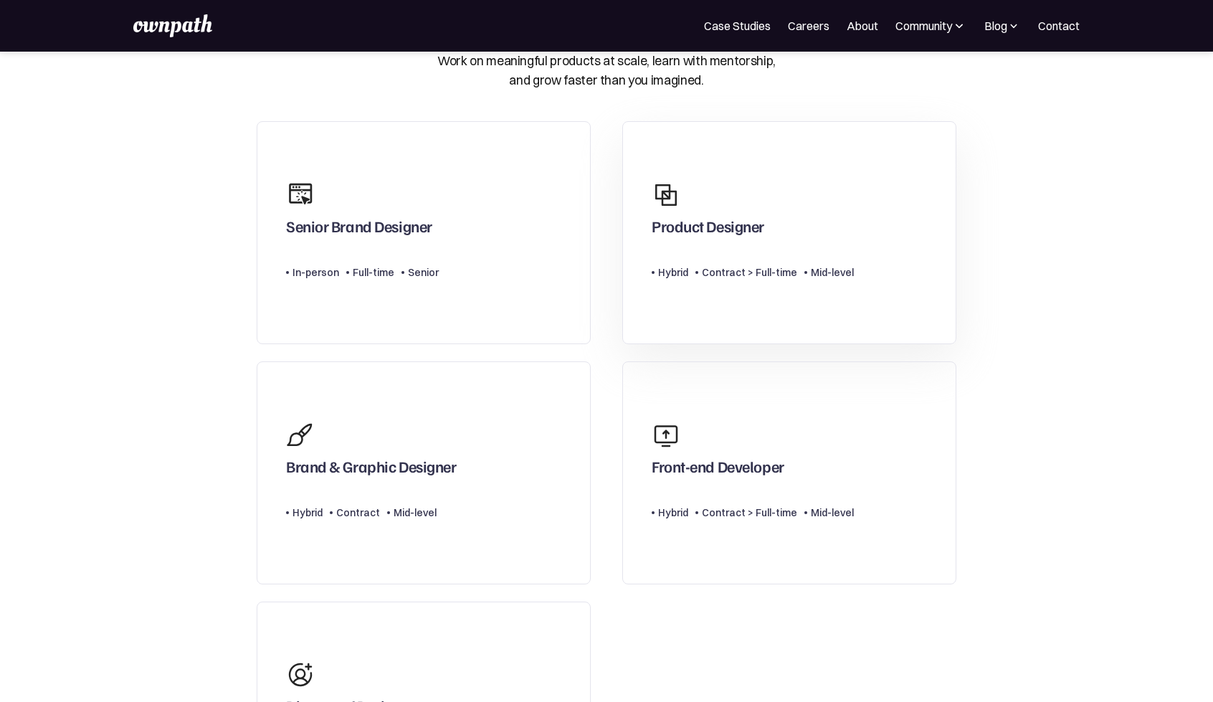 Image resolution: width=1213 pixels, height=702 pixels. What do you see at coordinates (371, 470) in the screenshot?
I see `div: Brand & Graphic Designer` at bounding box center [371, 470].